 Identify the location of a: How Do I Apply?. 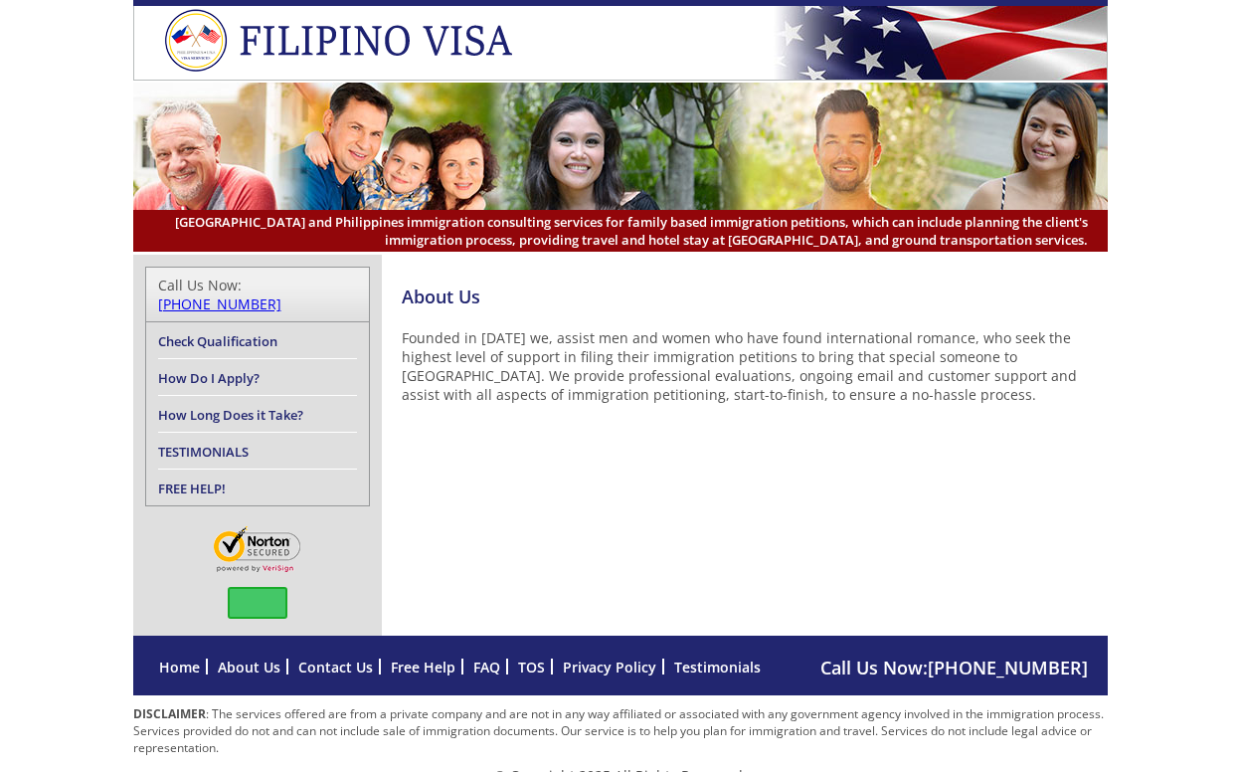
(209, 378).